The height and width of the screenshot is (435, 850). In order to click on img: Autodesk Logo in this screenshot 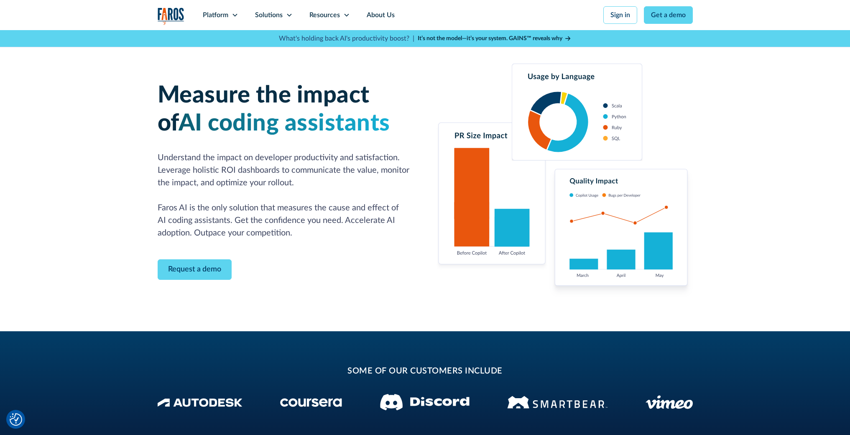, I will do `click(200, 402)`.